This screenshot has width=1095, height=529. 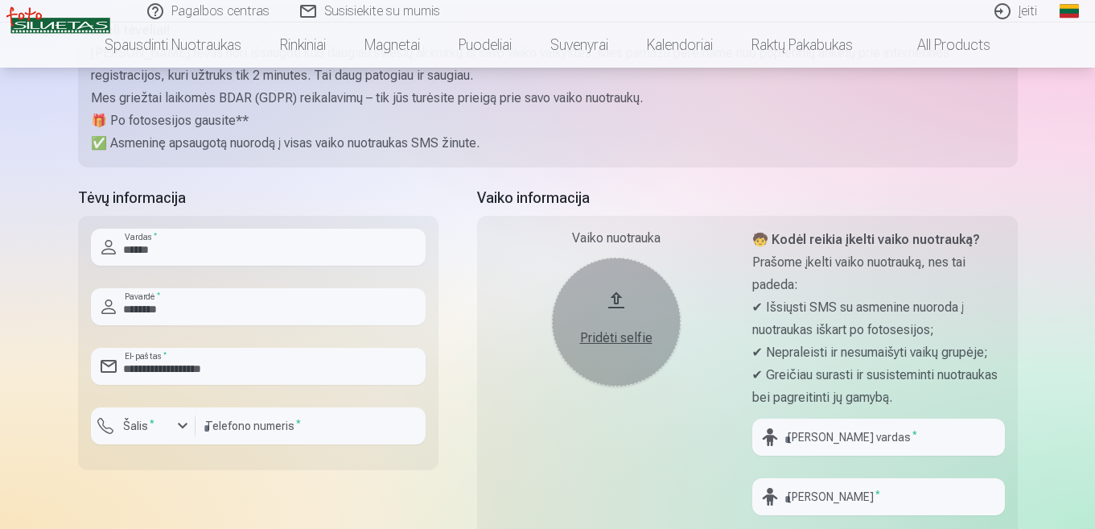 I want to click on button: Šalis*, so click(x=143, y=426).